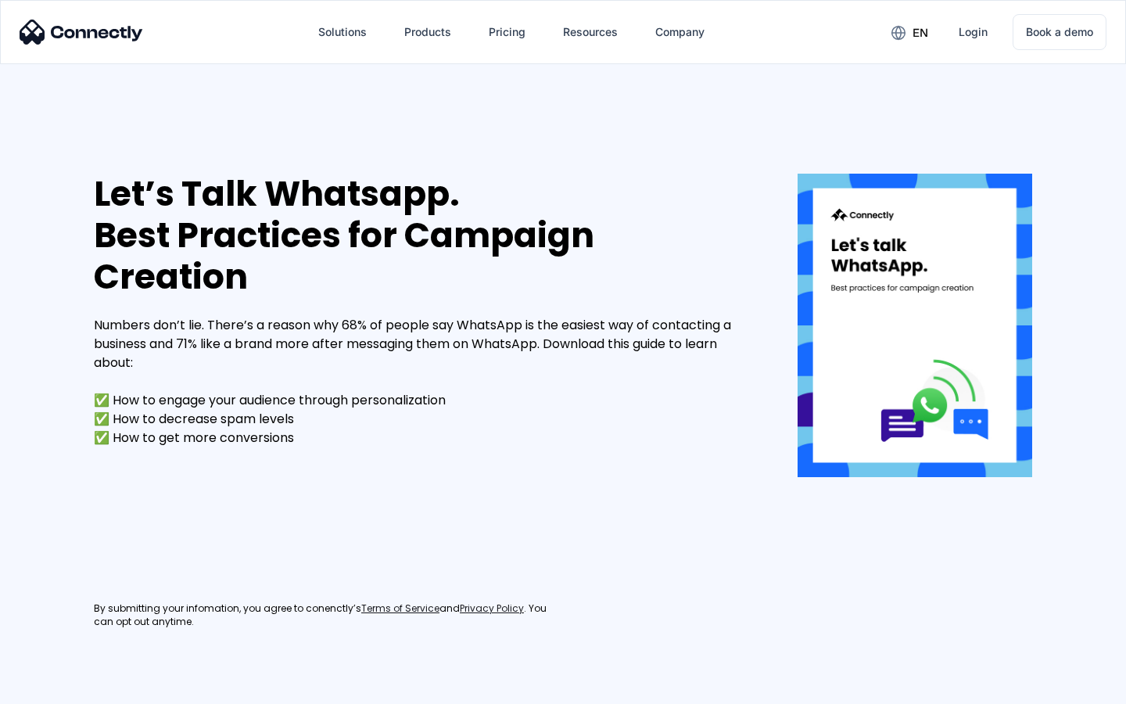 This screenshot has height=704, width=1126. What do you see at coordinates (679, 32) in the screenshot?
I see `div: Company` at bounding box center [679, 32].